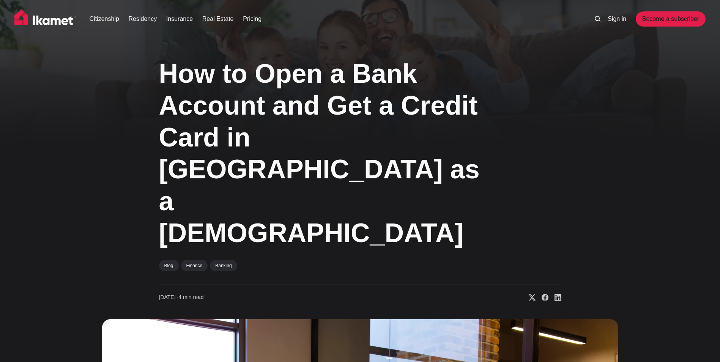  Describe the element at coordinates (529, 298) in the screenshot. I see `a: Share on X` at that location.